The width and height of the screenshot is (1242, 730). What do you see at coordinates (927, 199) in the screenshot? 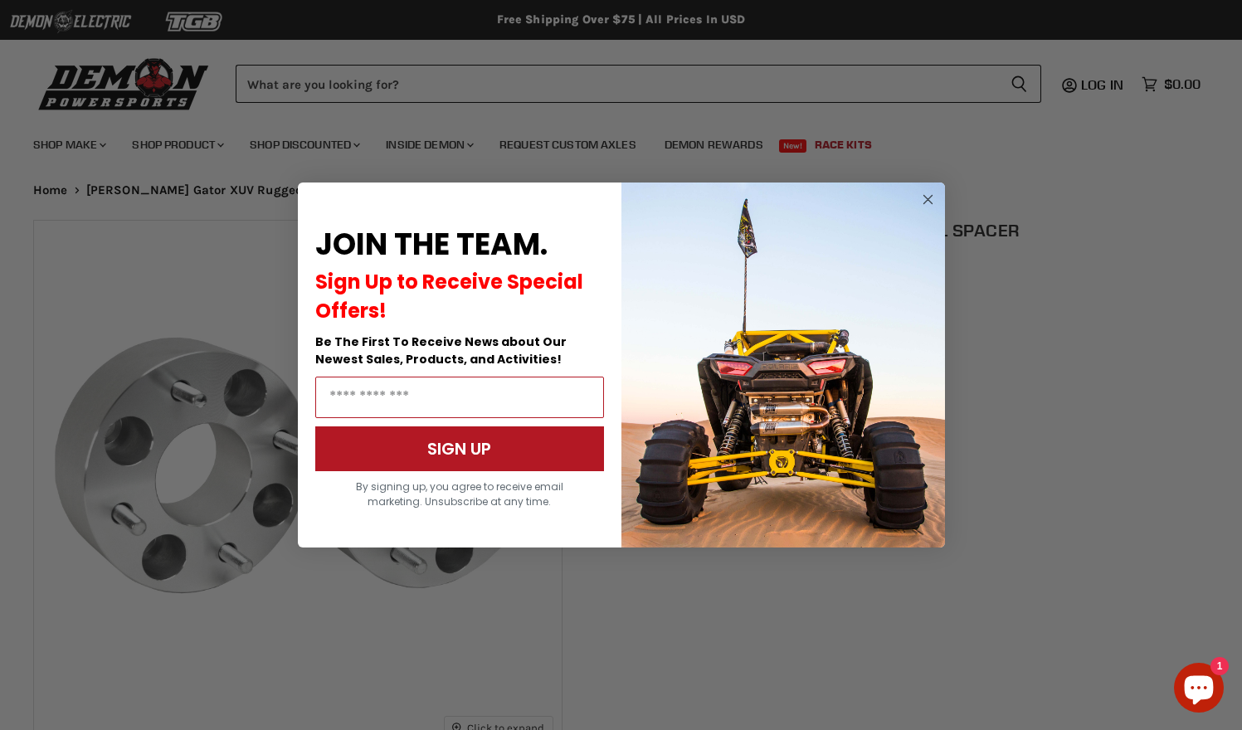
I see `button: Close dialog` at bounding box center [927, 199].